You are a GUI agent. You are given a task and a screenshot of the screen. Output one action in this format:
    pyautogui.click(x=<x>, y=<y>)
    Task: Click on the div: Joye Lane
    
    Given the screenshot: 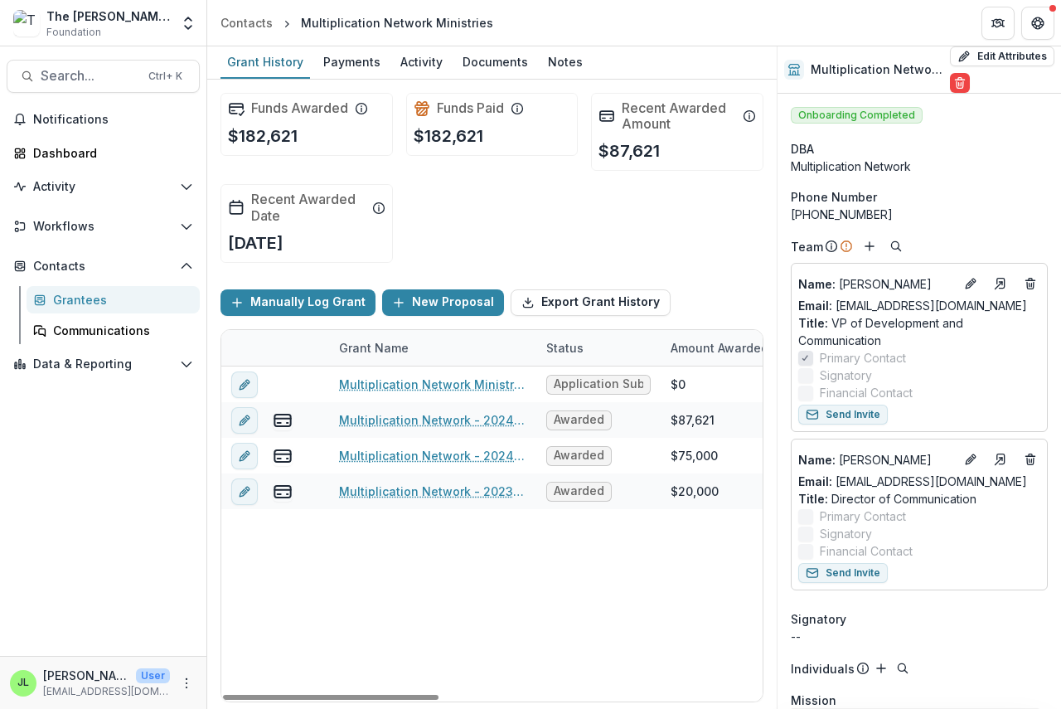 What is the action you would take?
    pyautogui.click(x=23, y=682)
    